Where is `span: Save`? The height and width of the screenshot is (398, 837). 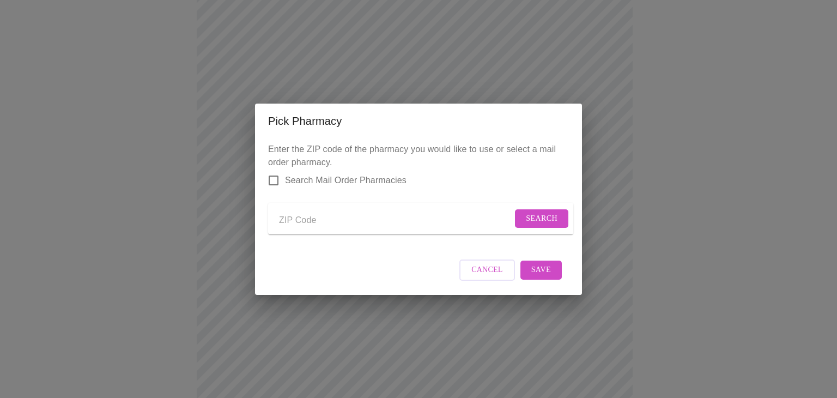 span: Save is located at coordinates (541, 270).